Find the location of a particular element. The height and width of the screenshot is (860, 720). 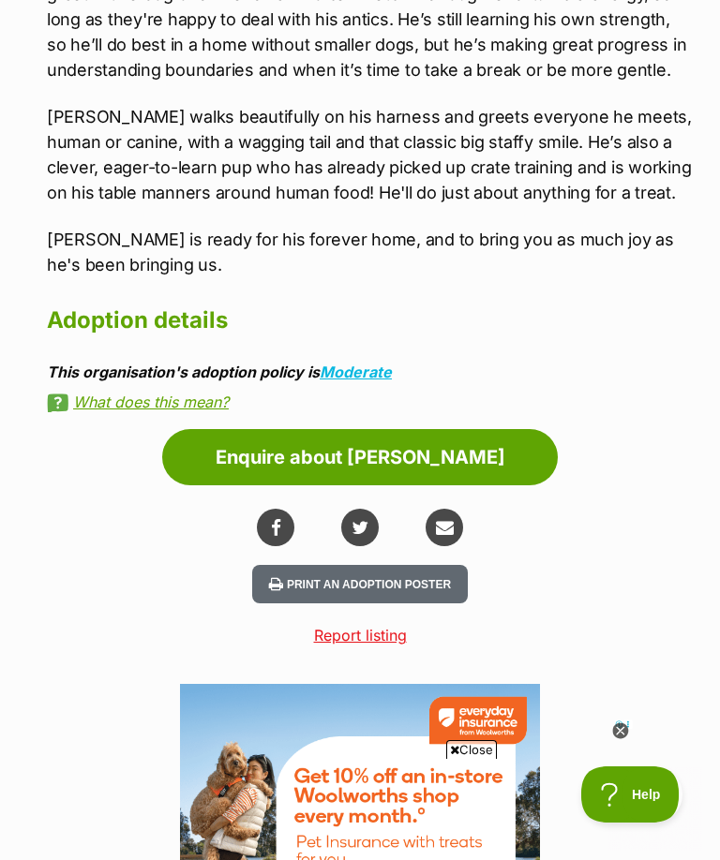

button: Print an adoption poster is located at coordinates (360, 584).